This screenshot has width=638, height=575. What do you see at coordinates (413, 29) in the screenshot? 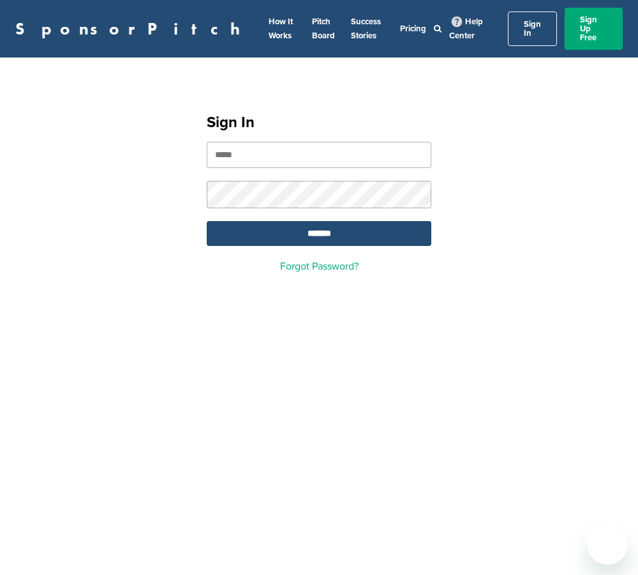
I see `a: Pricing` at bounding box center [413, 29].